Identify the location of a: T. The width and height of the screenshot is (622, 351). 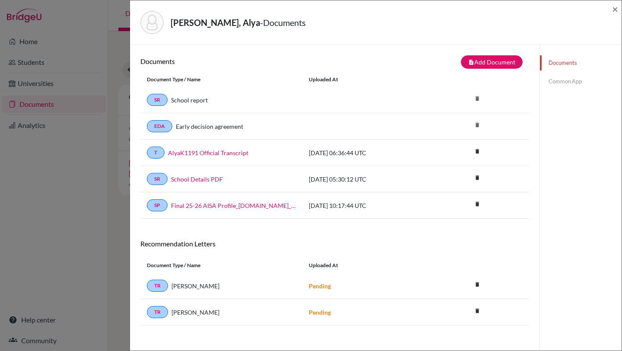
(156, 153).